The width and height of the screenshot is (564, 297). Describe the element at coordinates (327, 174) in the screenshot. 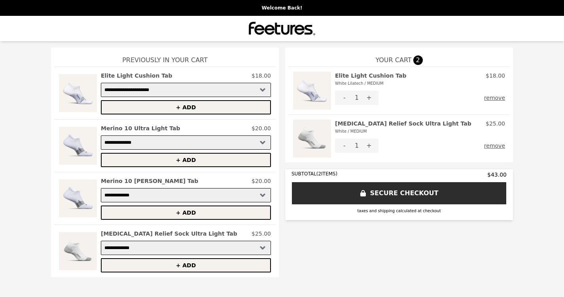

I see `span: ( 2 ITEMS)` at that location.